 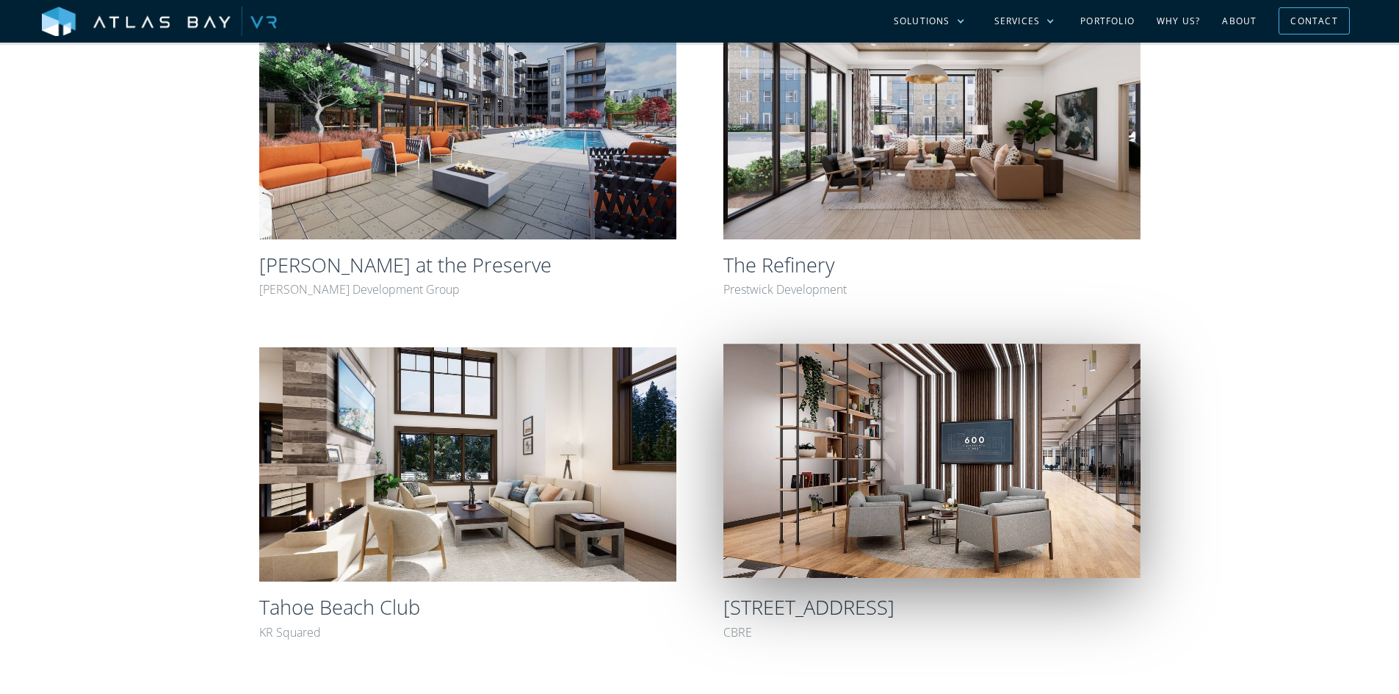 What do you see at coordinates (778, 265) in the screenshot?
I see `h2: The Refinery` at bounding box center [778, 265].